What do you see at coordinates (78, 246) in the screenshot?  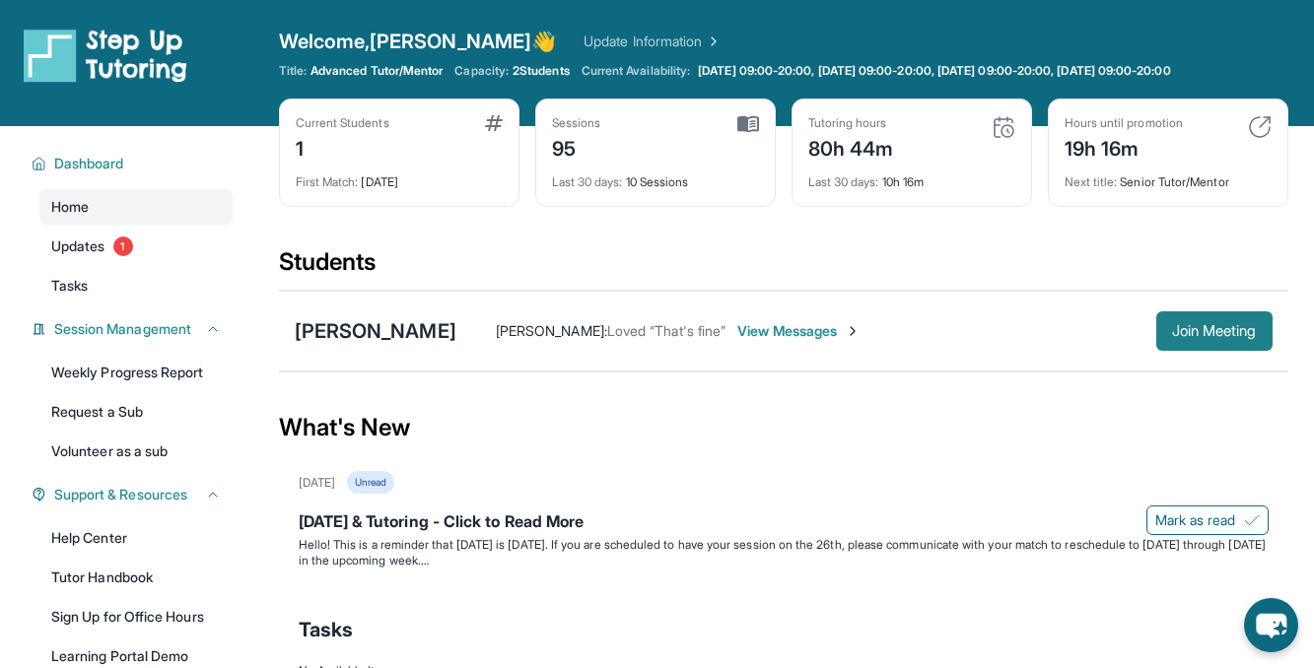 I see `span: Updates` at bounding box center [78, 246].